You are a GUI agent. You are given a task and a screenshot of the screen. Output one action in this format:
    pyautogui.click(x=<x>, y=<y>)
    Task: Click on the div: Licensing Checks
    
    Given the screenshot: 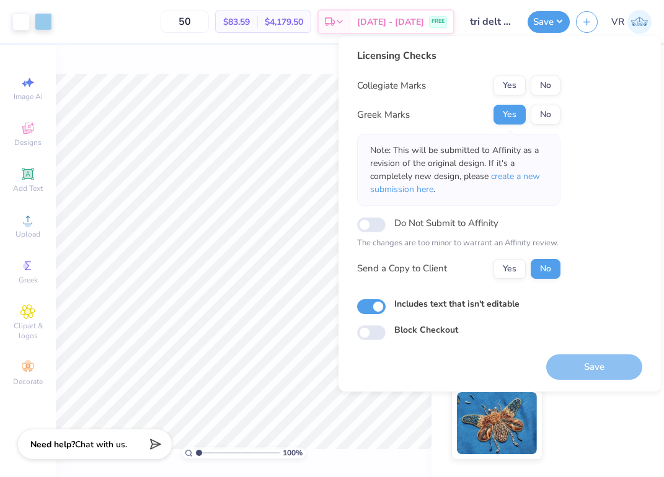 What is the action you would take?
    pyautogui.click(x=459, y=56)
    